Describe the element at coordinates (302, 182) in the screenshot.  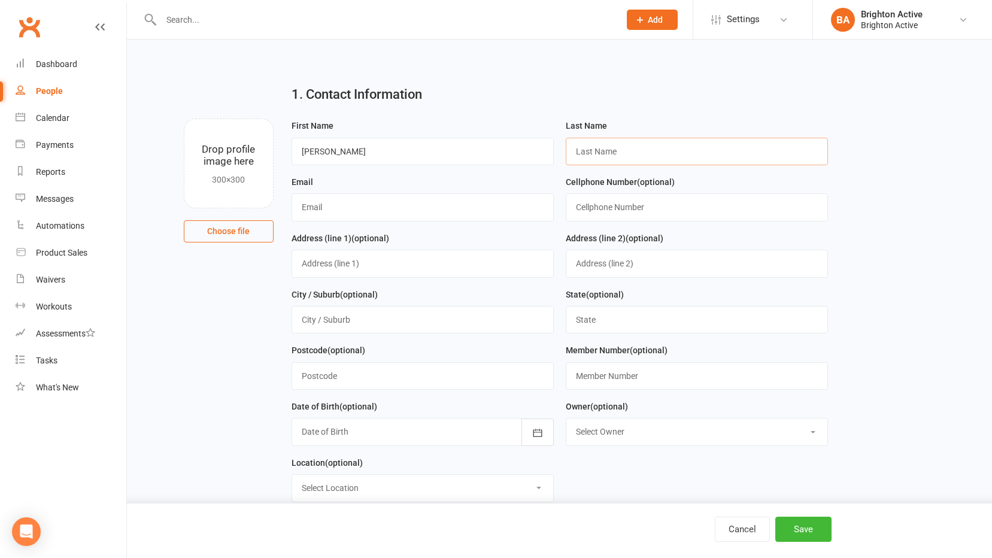
I see `label: Email` at that location.